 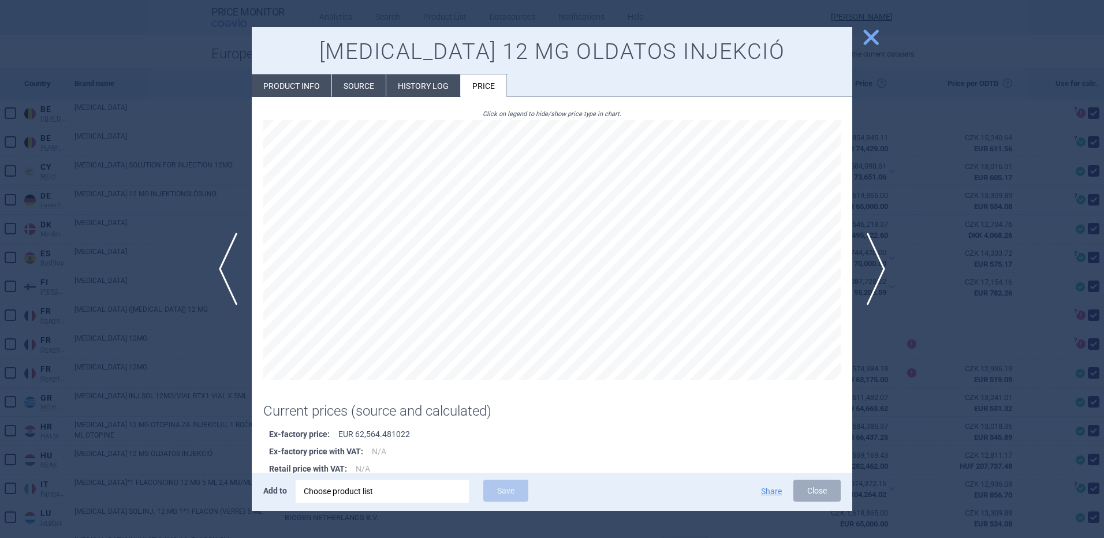 I want to click on div: Choose product list, so click(x=382, y=491).